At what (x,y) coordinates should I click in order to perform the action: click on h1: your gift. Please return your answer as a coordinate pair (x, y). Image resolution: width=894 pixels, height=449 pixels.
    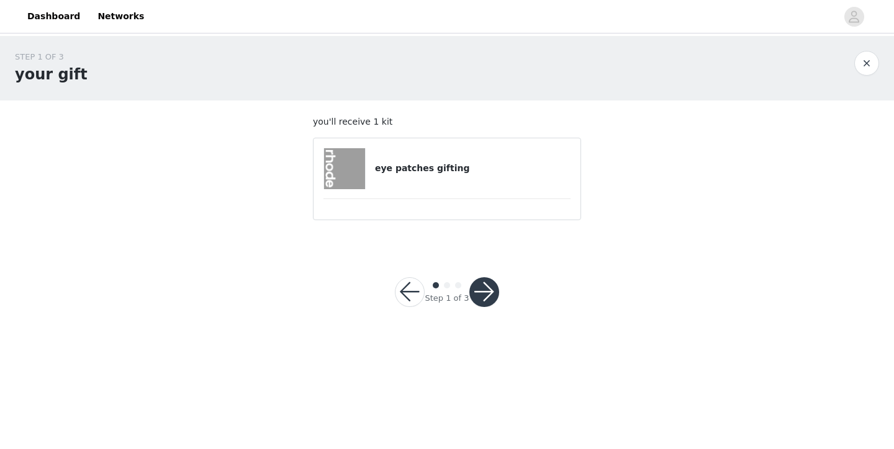
    Looking at the image, I should click on (51, 74).